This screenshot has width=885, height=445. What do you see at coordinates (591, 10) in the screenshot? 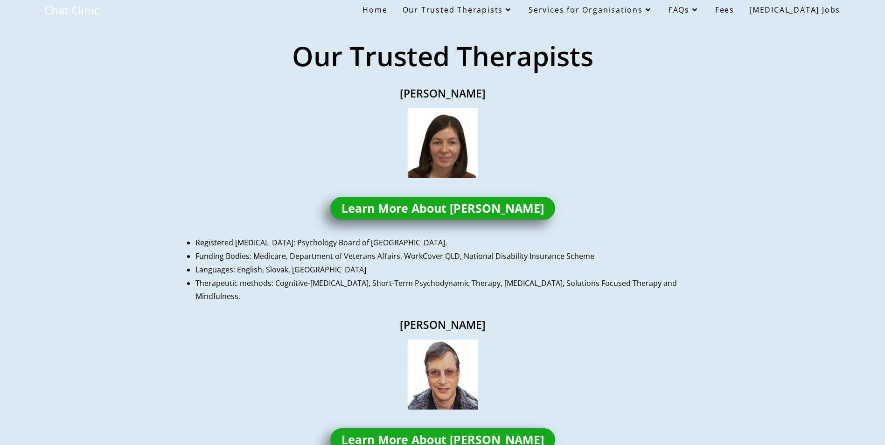
I see `span: Services for Organisations` at bounding box center [591, 10].